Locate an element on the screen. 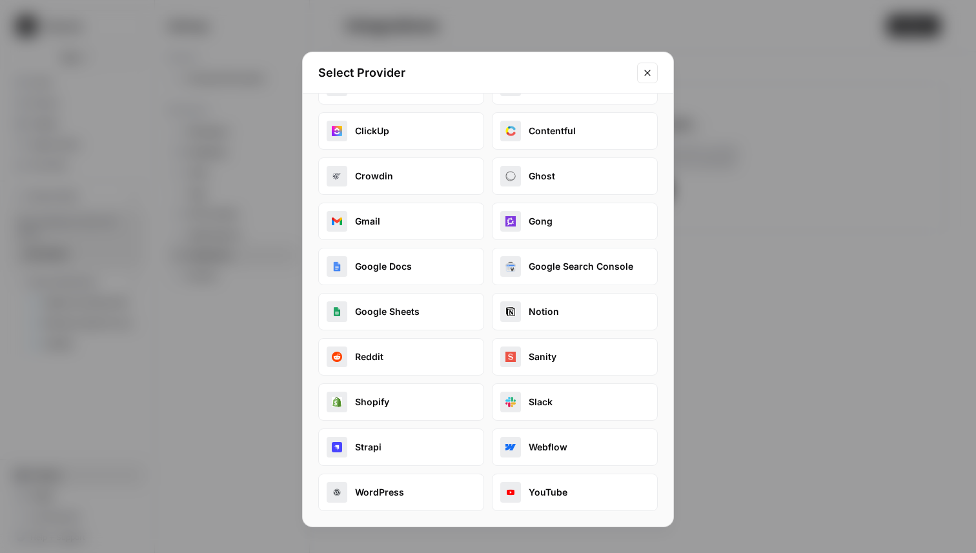  button: google_search_consoleGoogle Search Console is located at coordinates (574, 267).